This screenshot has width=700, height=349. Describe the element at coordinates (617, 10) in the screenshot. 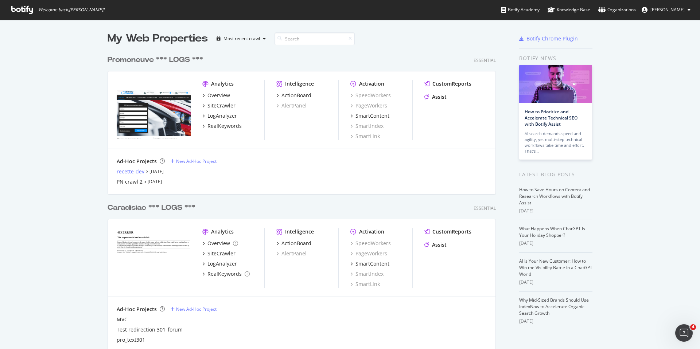

I see `div: Organizations` at that location.